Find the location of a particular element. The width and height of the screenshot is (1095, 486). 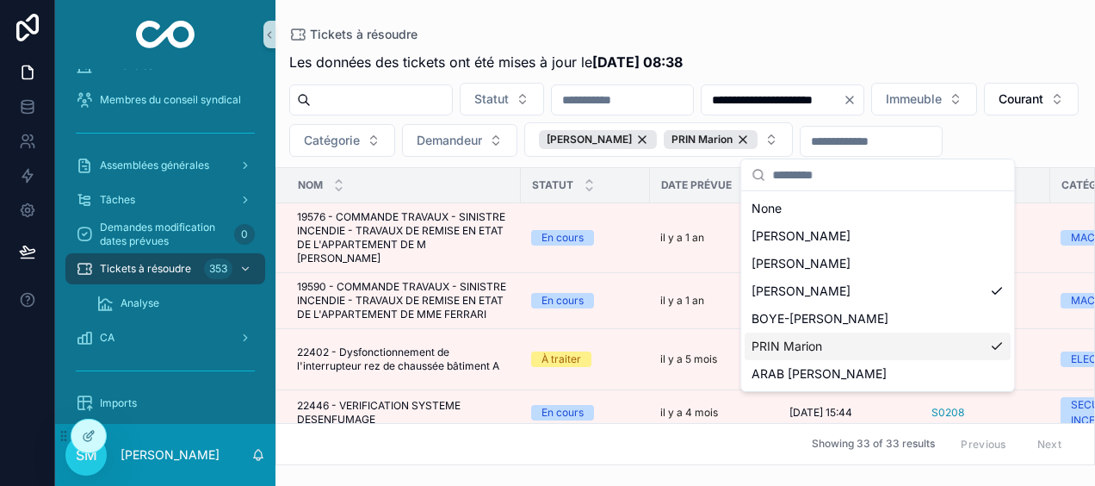

a: Tickets à résoudre353 is located at coordinates (165, 269).